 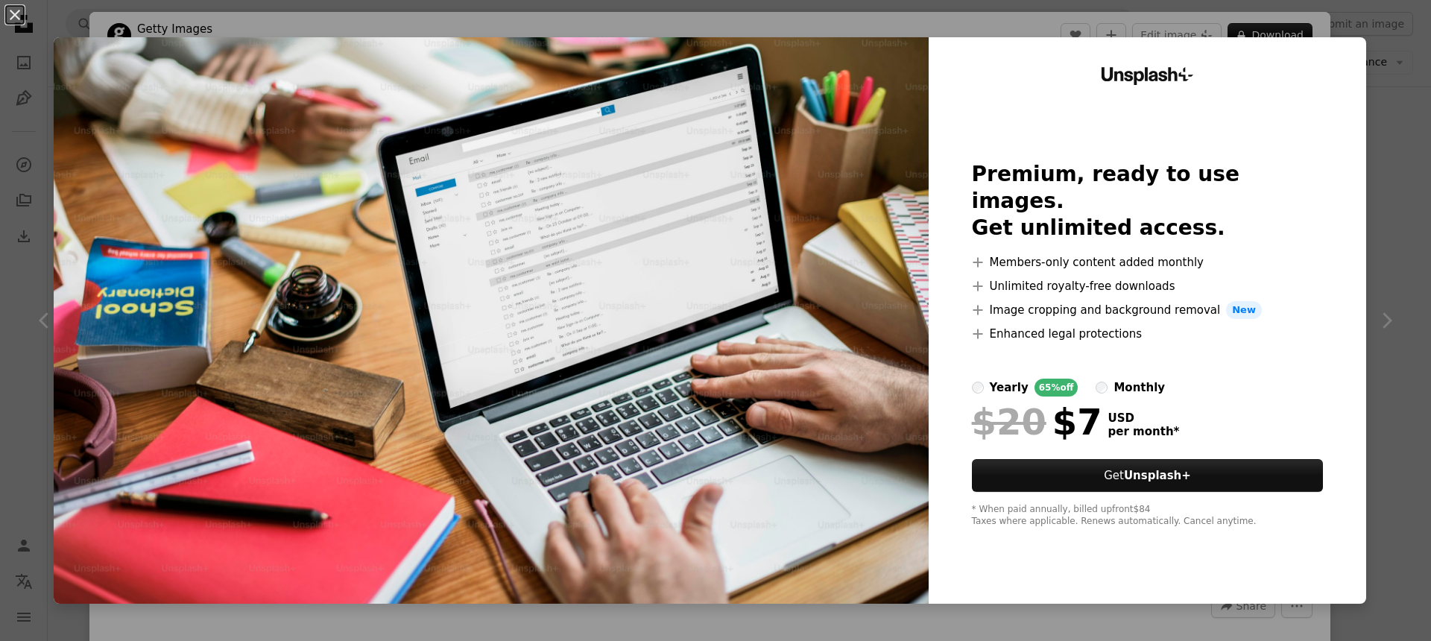 What do you see at coordinates (1148, 475) in the screenshot?
I see `button: GetUnsplash+` at bounding box center [1148, 475].